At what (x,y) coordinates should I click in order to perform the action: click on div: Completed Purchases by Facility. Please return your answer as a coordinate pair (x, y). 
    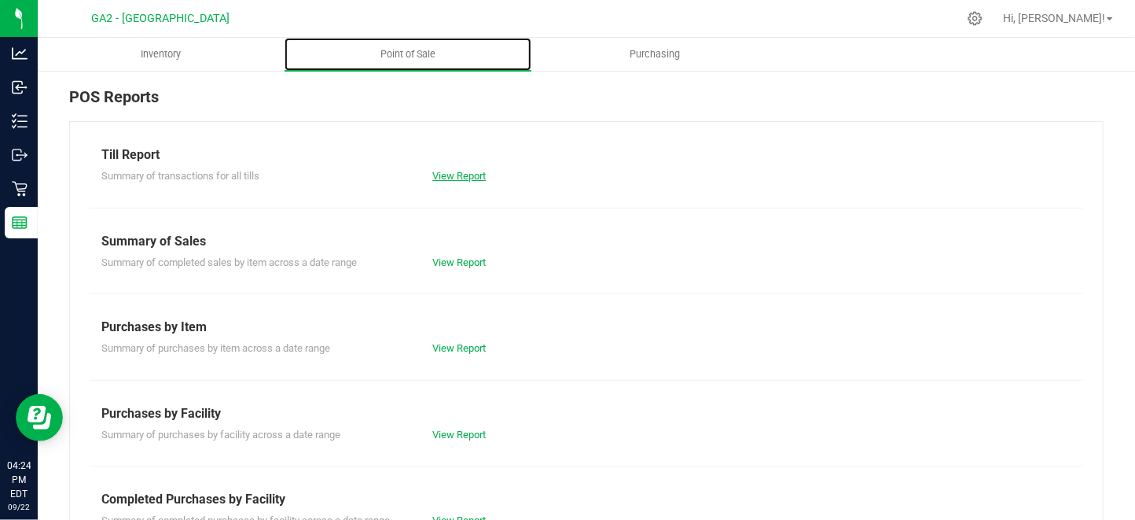
    Looking at the image, I should click on (587, 499).